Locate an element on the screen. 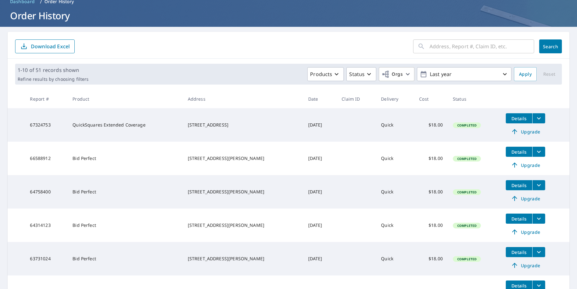 Image resolution: width=577 pixels, height=289 pixels. th: Cost is located at coordinates (431, 99).